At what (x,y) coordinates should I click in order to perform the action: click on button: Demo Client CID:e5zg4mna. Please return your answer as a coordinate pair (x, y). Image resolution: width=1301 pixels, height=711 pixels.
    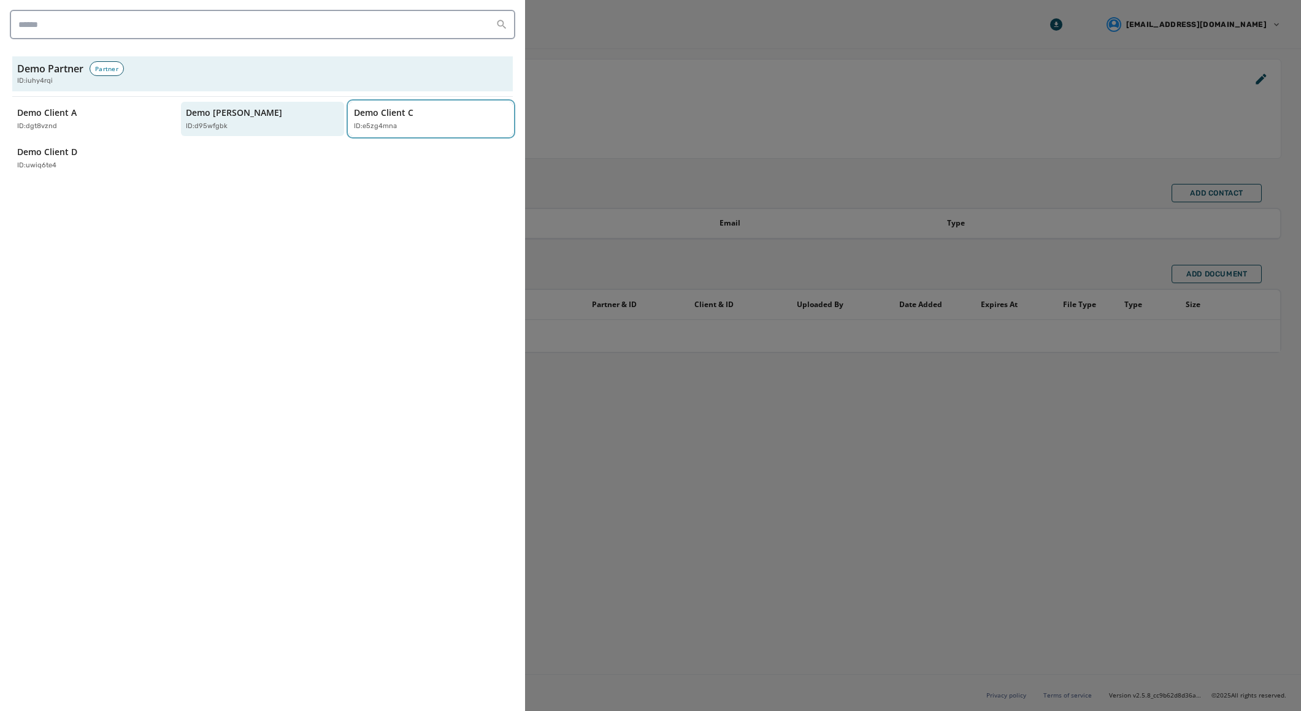
    Looking at the image, I should click on (431, 119).